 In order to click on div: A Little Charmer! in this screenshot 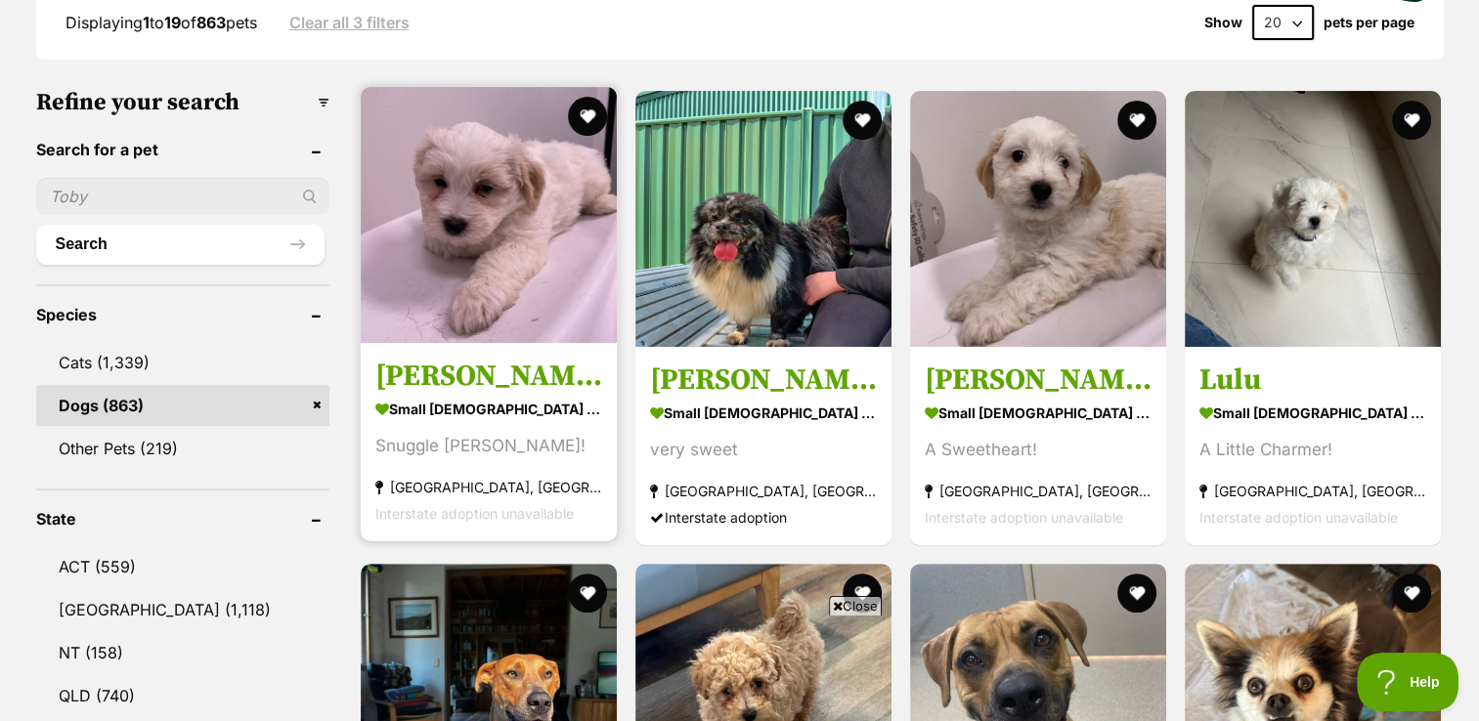, I will do `click(1312, 450)`.